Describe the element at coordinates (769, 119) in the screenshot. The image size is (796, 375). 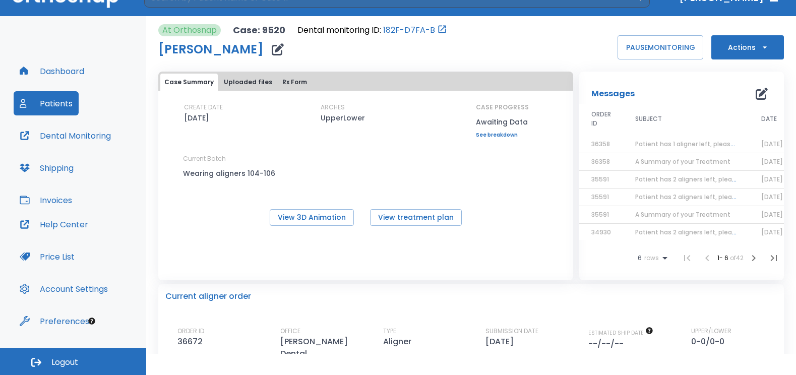
I see `span: DATE` at that location.